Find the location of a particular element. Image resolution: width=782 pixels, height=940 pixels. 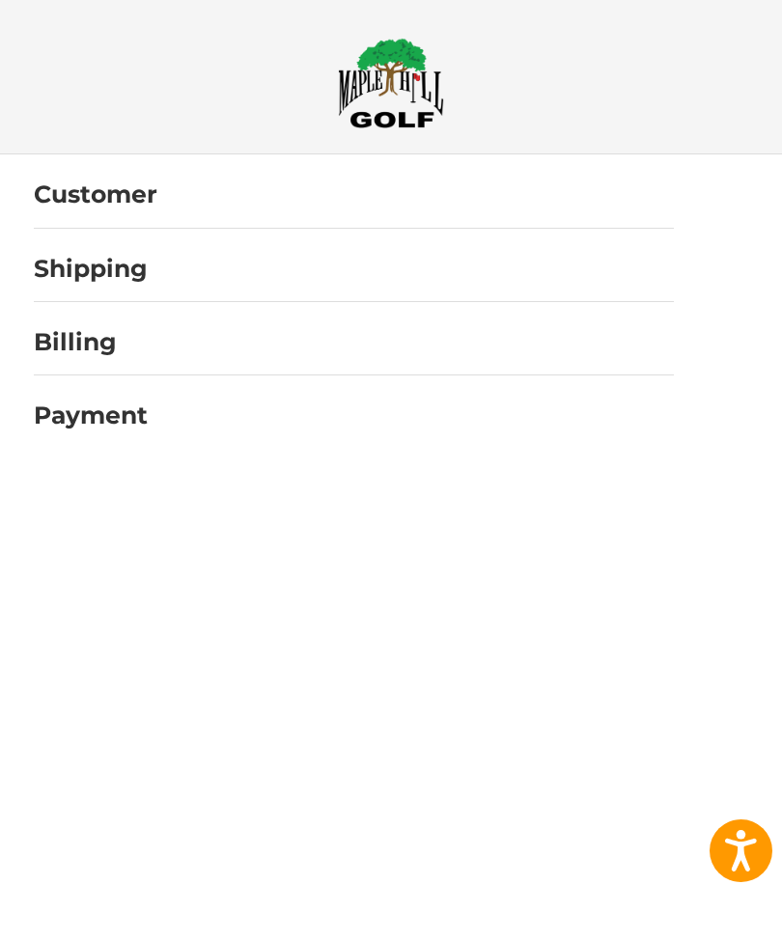

h2: Customer is located at coordinates (96, 194).